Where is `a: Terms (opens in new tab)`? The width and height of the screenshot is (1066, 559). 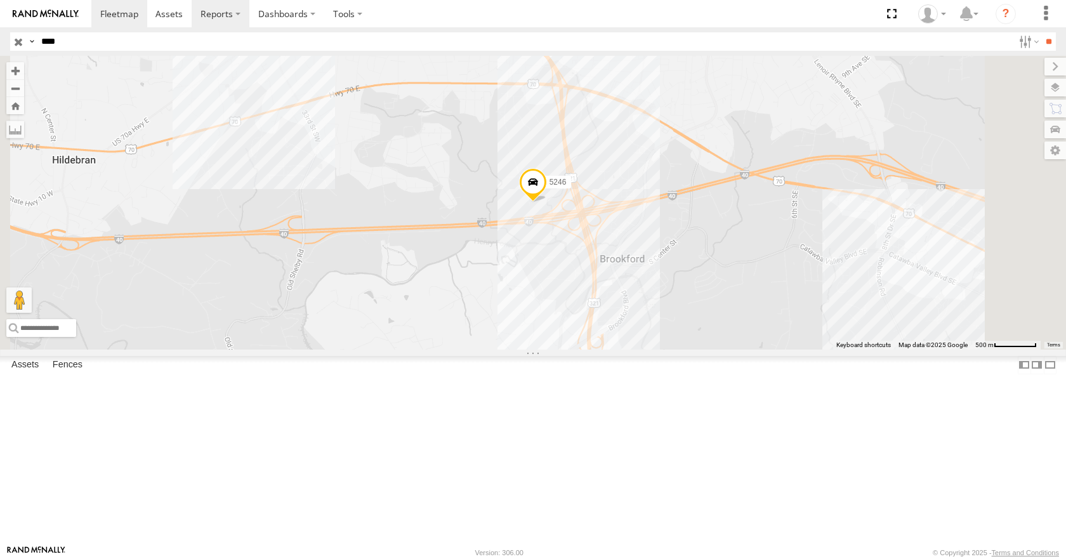
a: Terms (opens in new tab) is located at coordinates (1053, 344).